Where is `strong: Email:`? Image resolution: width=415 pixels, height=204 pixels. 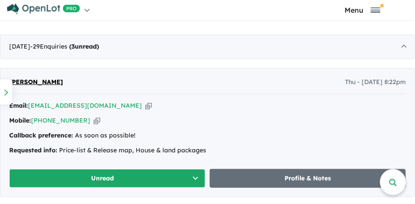
strong: Email: is located at coordinates (18, 105).